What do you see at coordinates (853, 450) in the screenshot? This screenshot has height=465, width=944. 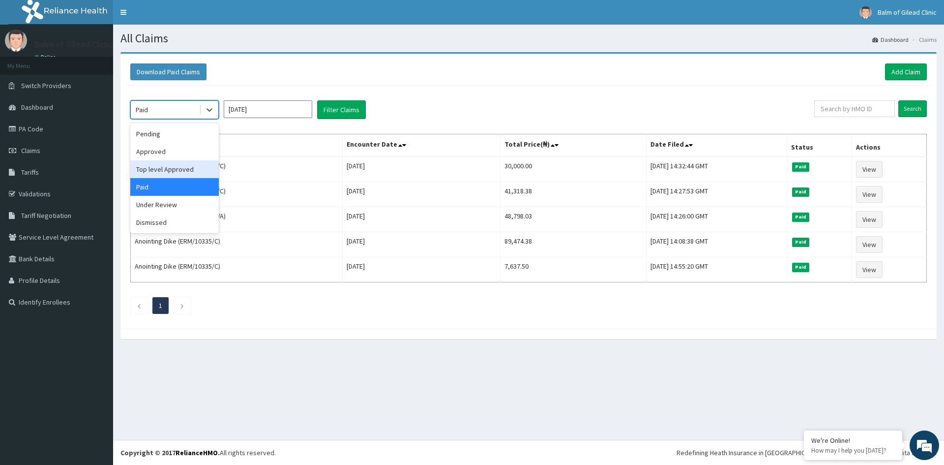 I see `p: How may I help you today?` at bounding box center [853, 450].